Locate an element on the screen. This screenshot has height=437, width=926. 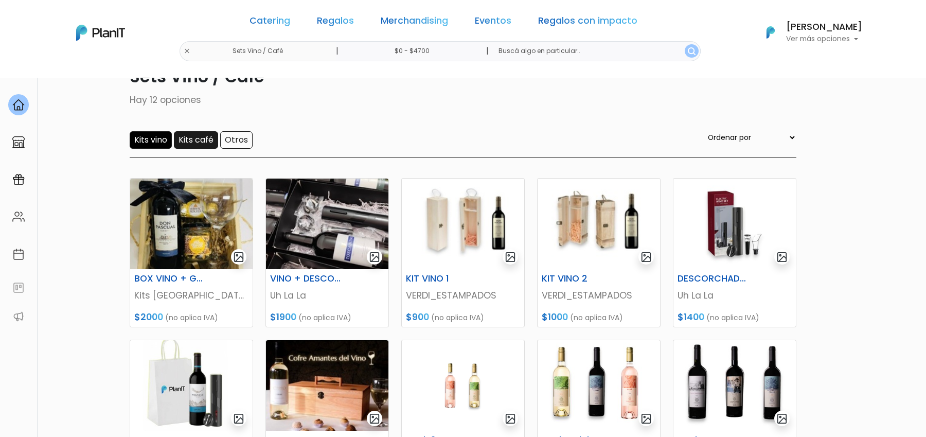
h6: DESCORCHADOR is located at coordinates (714, 278).